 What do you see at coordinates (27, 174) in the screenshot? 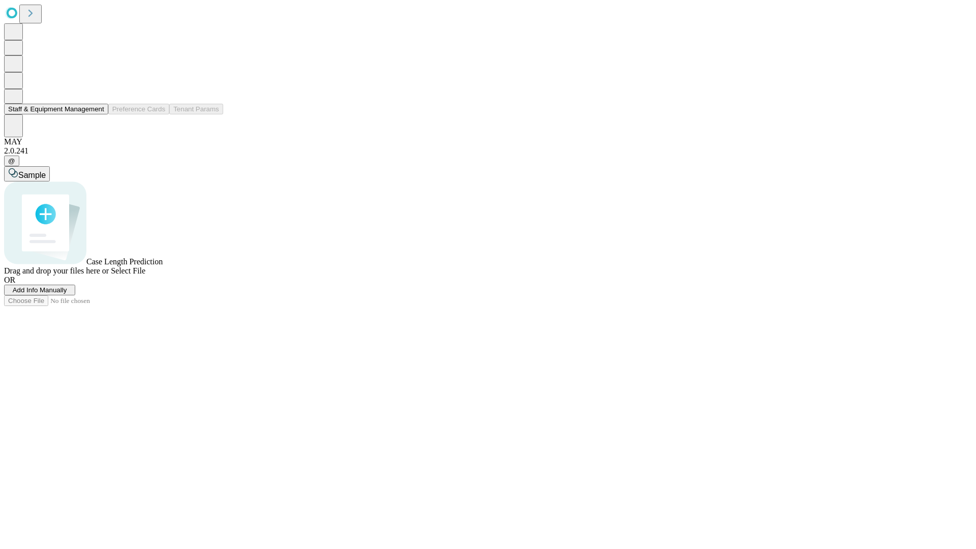
I see `button: Sample` at bounding box center [27, 174].